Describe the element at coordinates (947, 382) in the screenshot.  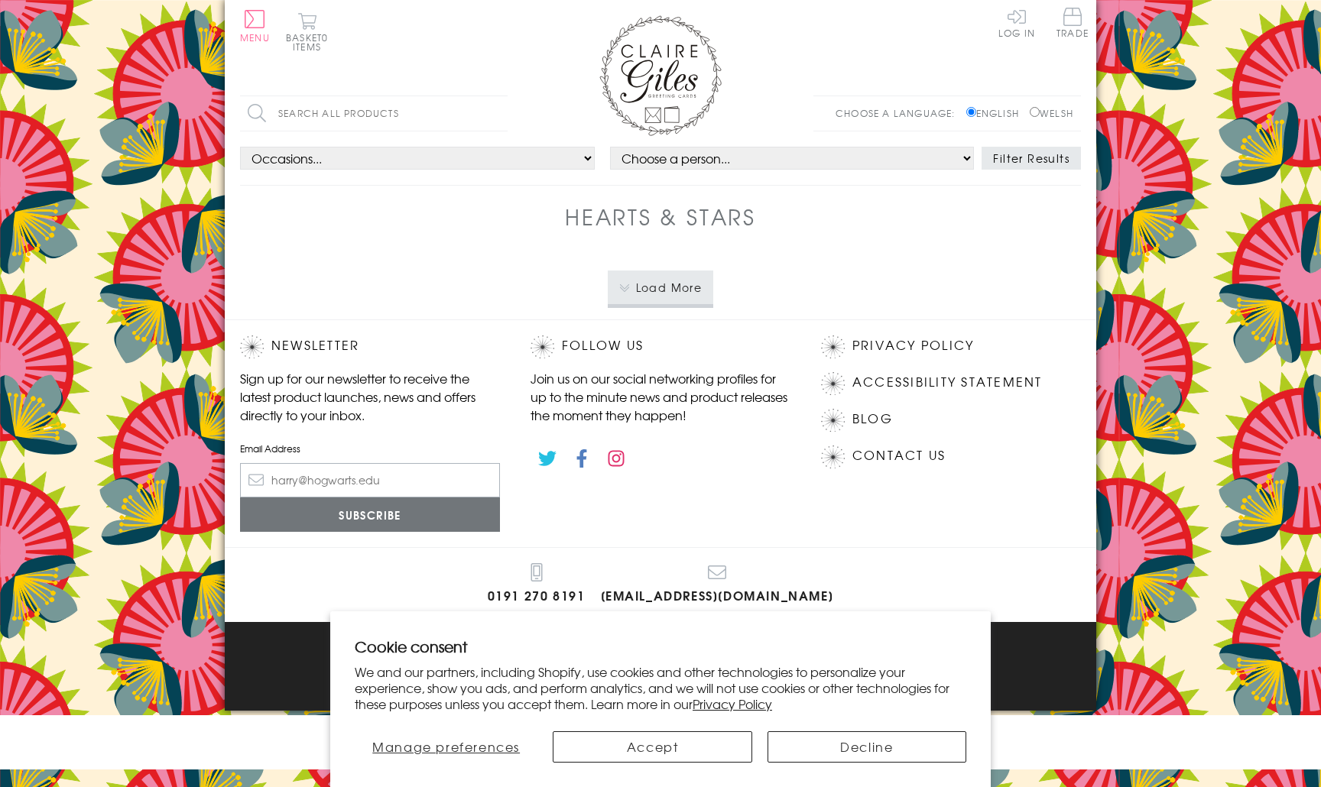
I see `a: Accessibility Statement` at that location.